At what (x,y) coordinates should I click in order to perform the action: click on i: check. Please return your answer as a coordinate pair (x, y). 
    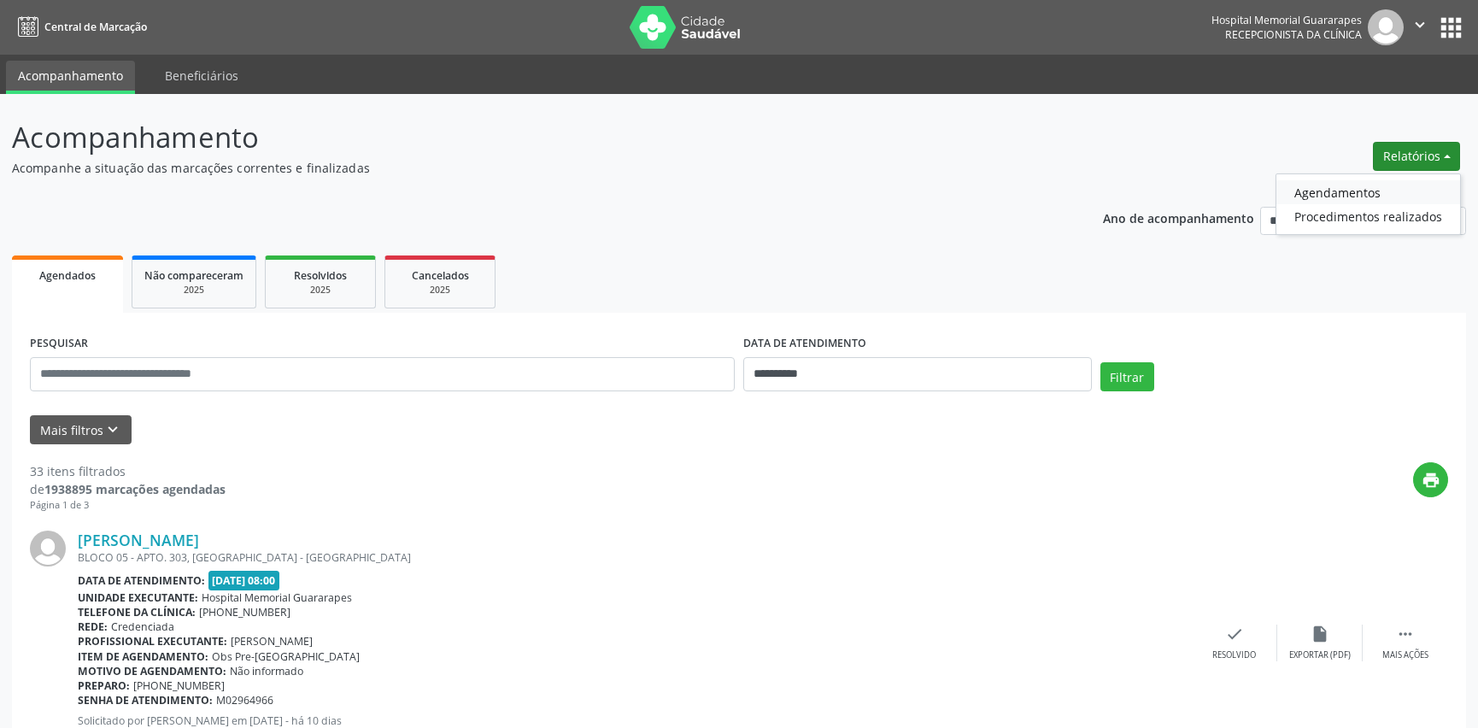
    Looking at the image, I should click on (1234, 634).